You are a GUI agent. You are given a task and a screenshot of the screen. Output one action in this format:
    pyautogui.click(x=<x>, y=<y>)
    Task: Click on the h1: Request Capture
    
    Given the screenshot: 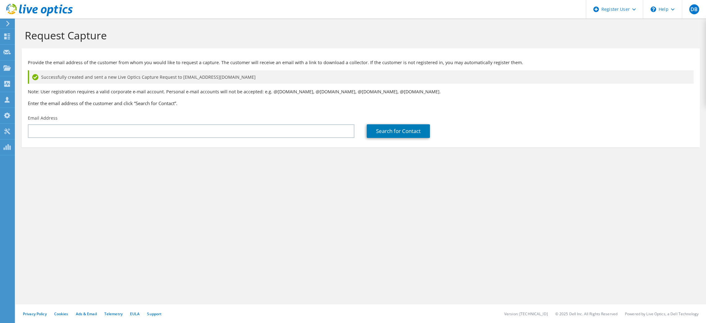 What is the action you would take?
    pyautogui.click(x=359, y=35)
    